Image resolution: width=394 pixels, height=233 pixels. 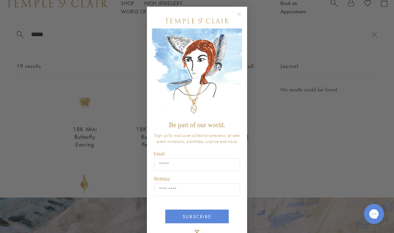 What do you see at coordinates (13, 12) in the screenshot?
I see `button: Gorgias live chat` at bounding box center [13, 12].